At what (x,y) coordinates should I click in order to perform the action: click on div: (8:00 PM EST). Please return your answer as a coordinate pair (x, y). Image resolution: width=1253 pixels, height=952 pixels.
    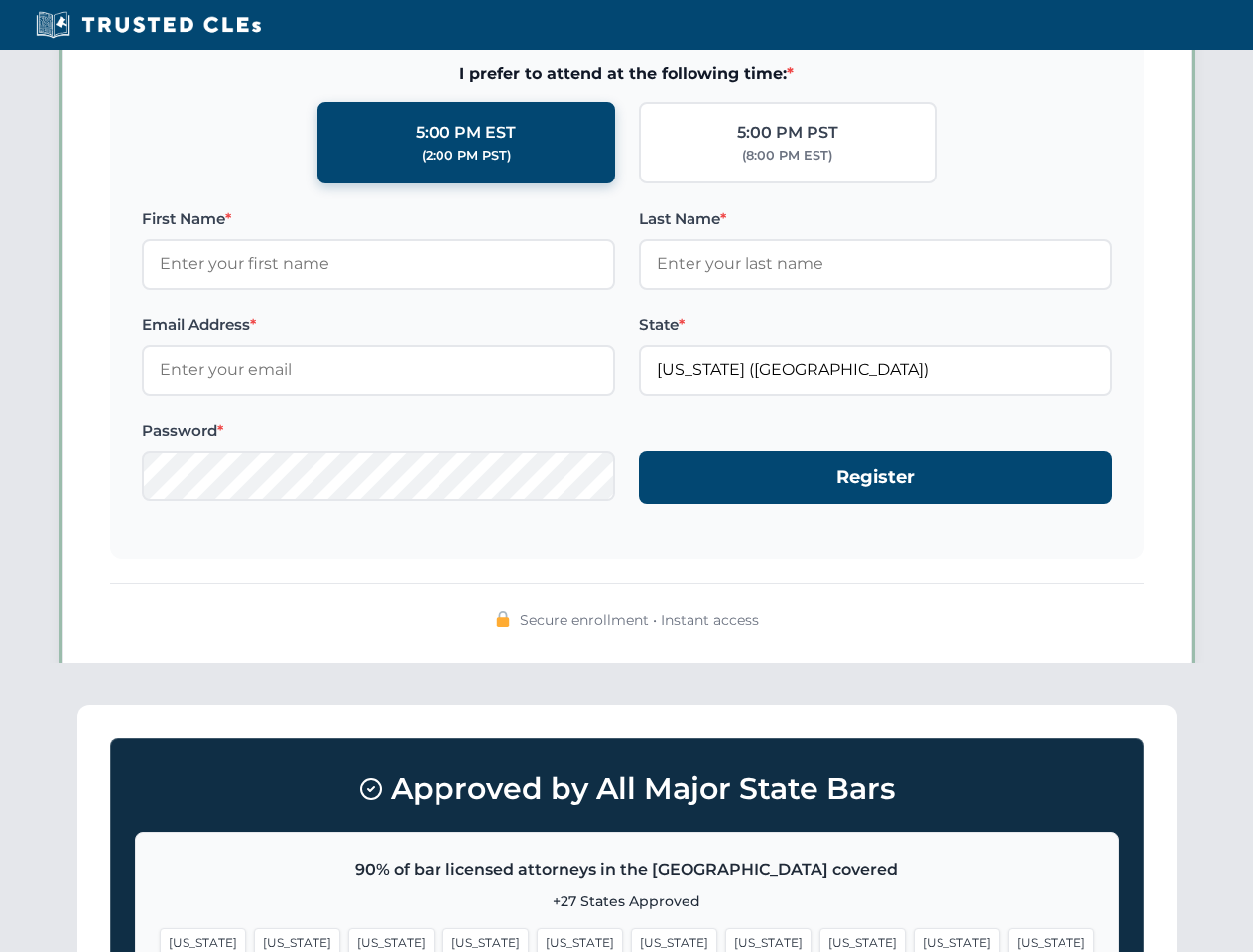
    Looking at the image, I should click on (787, 155).